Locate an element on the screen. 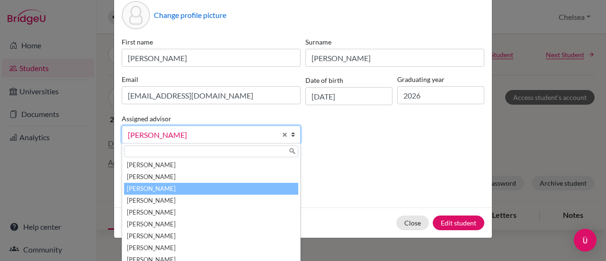 This screenshot has height=261, width=606. button: Close is located at coordinates (412, 222).